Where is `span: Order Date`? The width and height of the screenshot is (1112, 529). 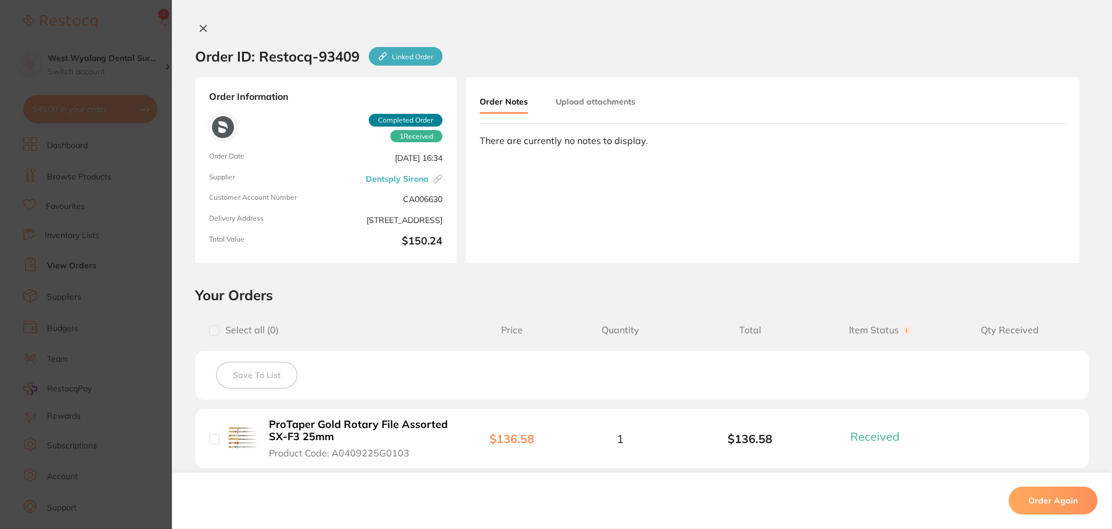
span: Order Date is located at coordinates (265, 158).